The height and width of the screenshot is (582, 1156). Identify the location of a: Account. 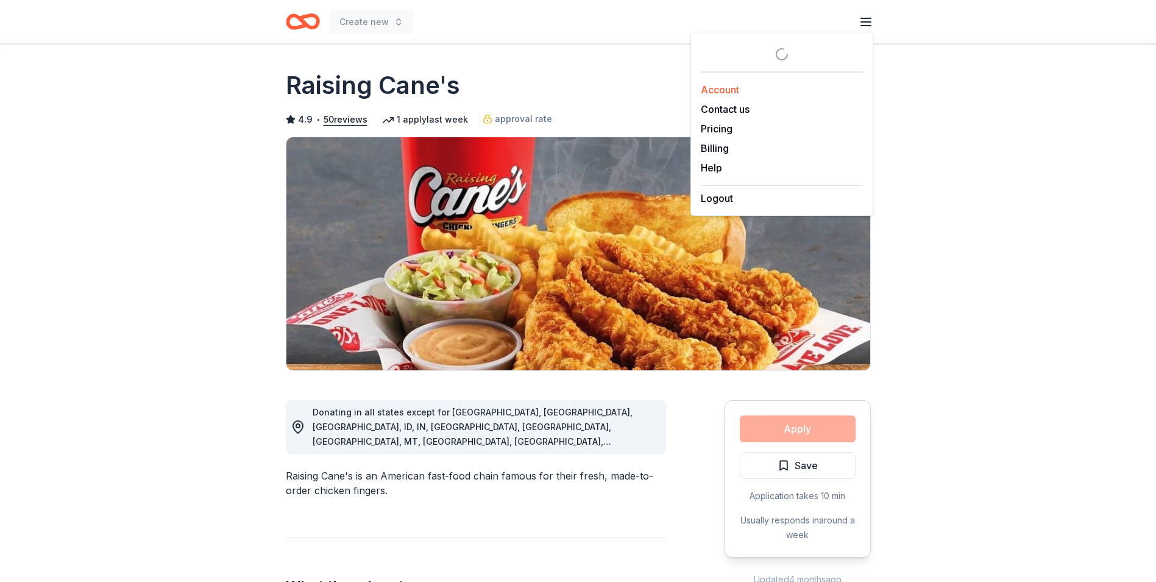
(720, 90).